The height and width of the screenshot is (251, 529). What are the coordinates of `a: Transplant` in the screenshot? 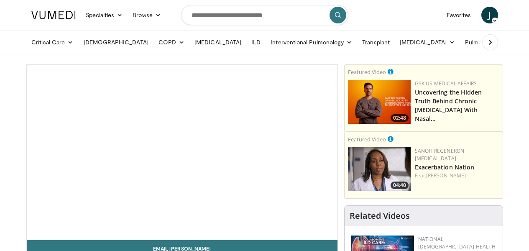 It's located at (376, 42).